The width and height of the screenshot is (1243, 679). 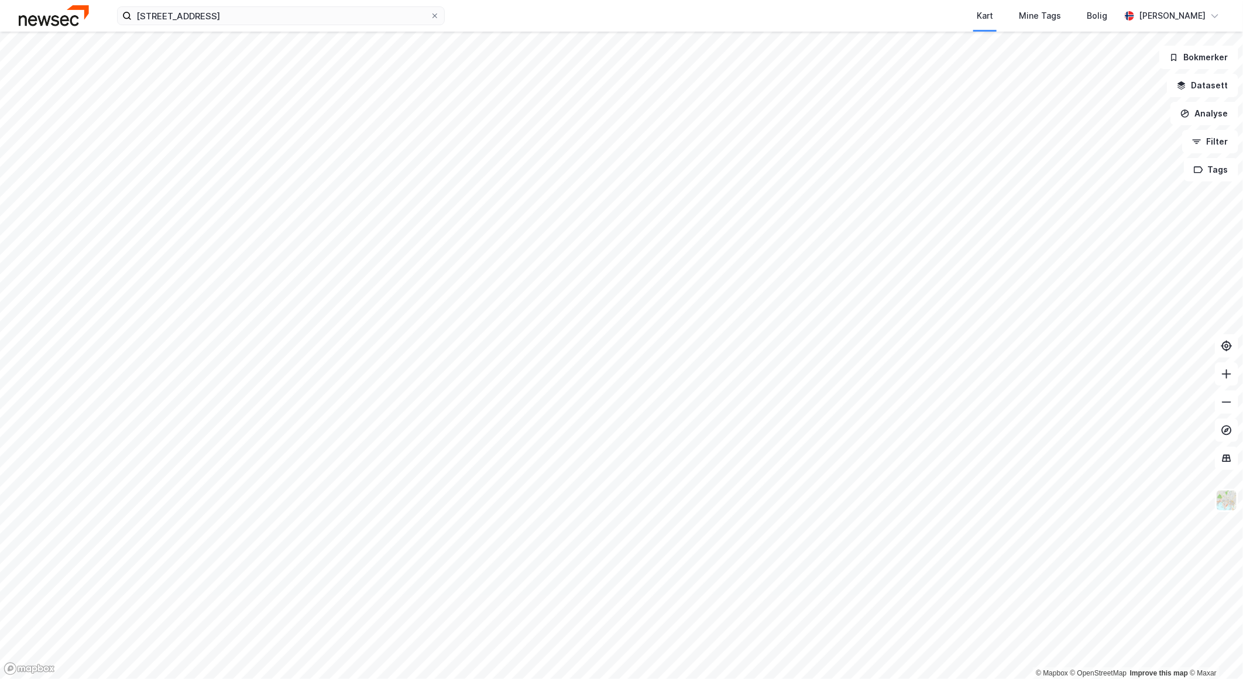 What do you see at coordinates (281, 16) in the screenshot?
I see `input: Søk på adresse, matrikkel, gårdeiere, leietakere eller personer` at bounding box center [281, 16].